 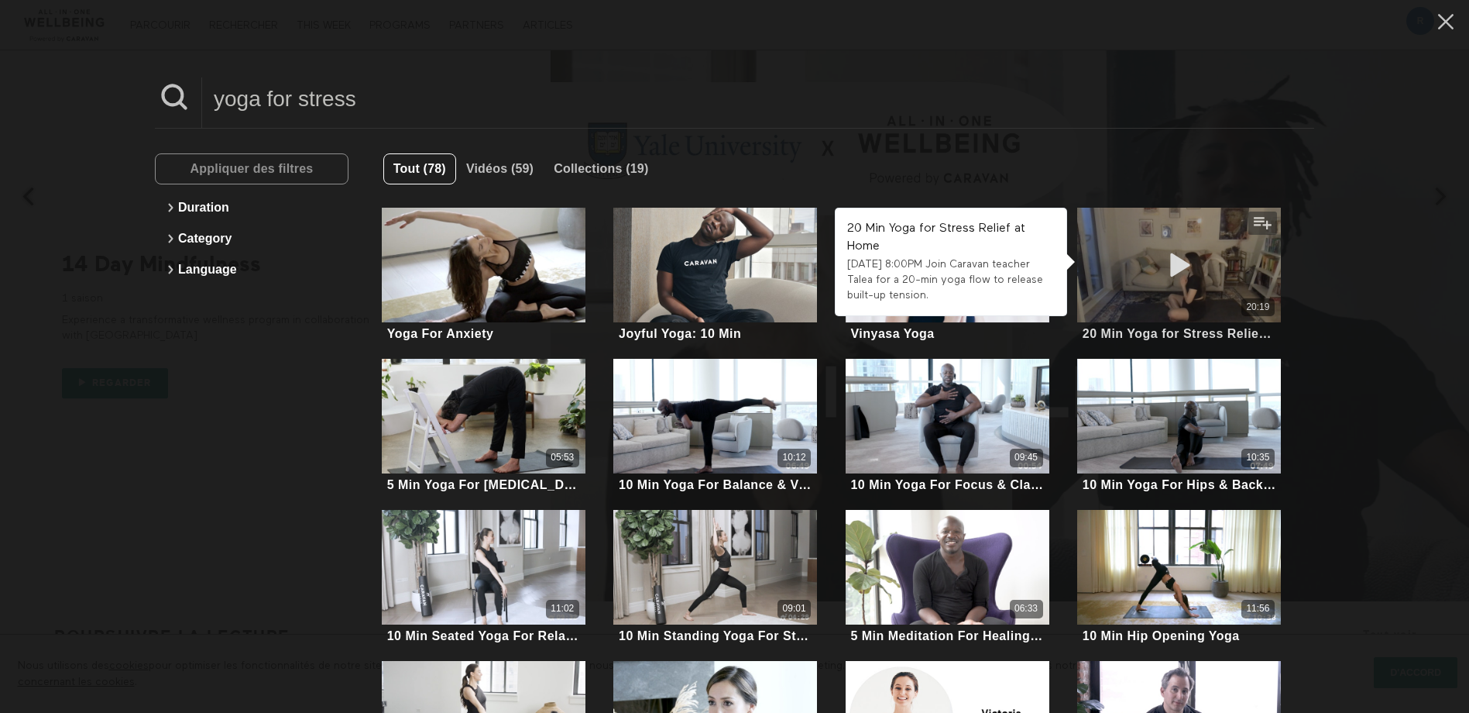 What do you see at coordinates (252, 270) in the screenshot?
I see `button: Language` at bounding box center [252, 270].